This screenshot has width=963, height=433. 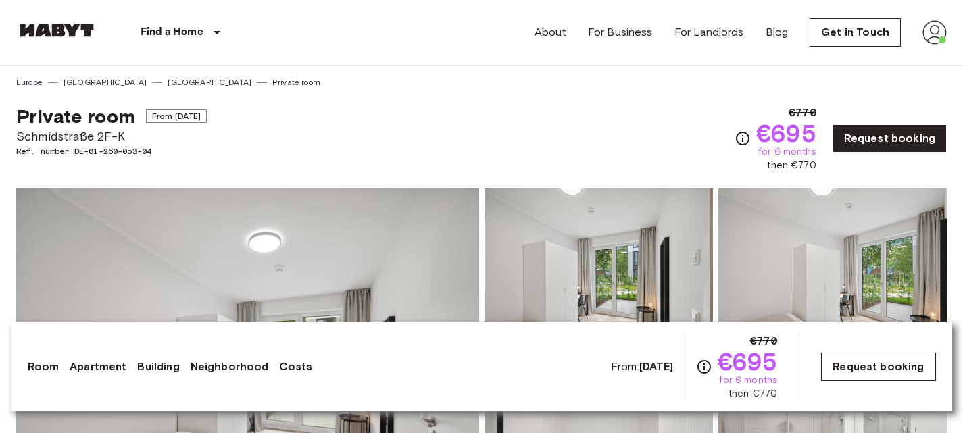 What do you see at coordinates (709, 32) in the screenshot?
I see `a: For Landlords` at bounding box center [709, 32].